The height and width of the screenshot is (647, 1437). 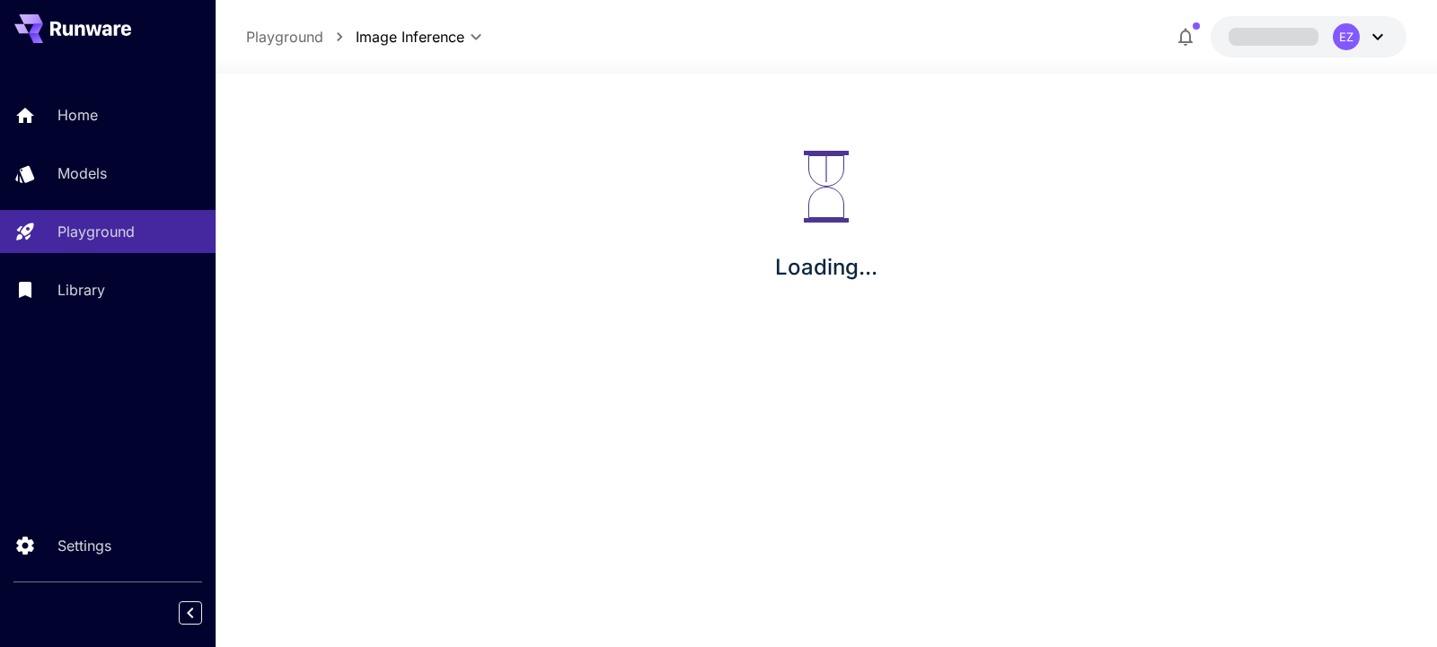 What do you see at coordinates (84, 546) in the screenshot?
I see `p: Settings` at bounding box center [84, 546].